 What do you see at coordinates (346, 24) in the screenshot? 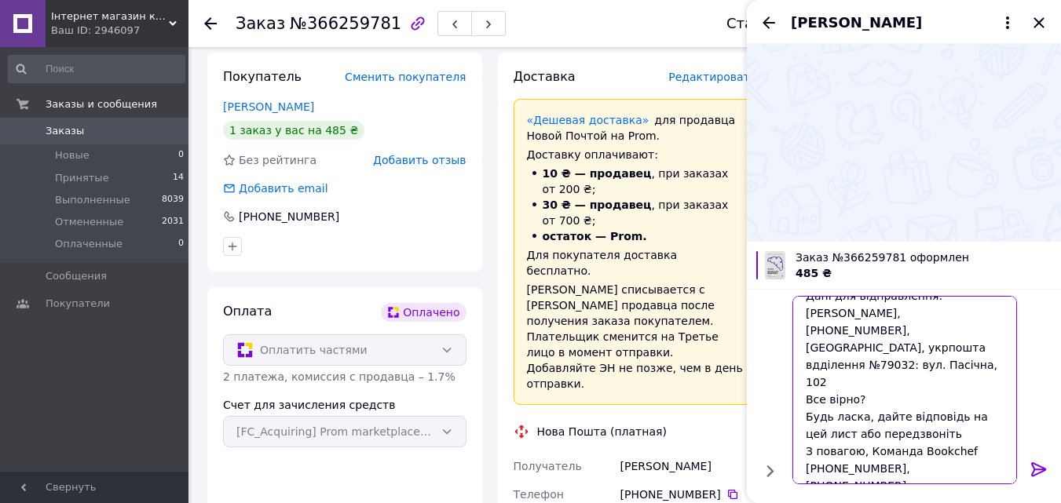
I see `span: №366259781` at bounding box center [346, 24].